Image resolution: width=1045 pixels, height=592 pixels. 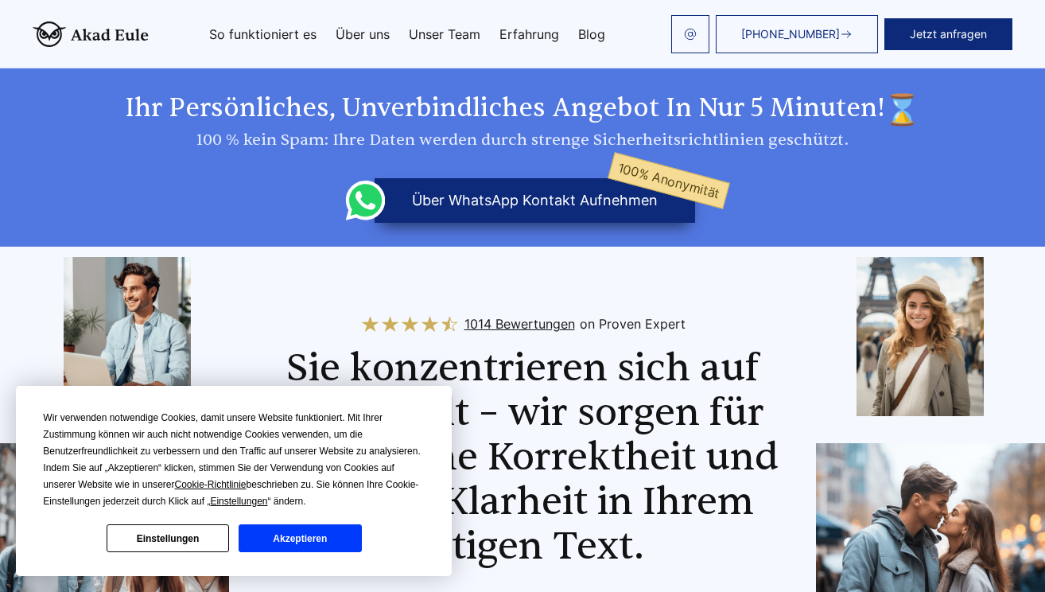 I want to click on h2: Ihr persönliches, unverbindliches Angebot in nur 5 Minuten!, so click(x=523, y=110).